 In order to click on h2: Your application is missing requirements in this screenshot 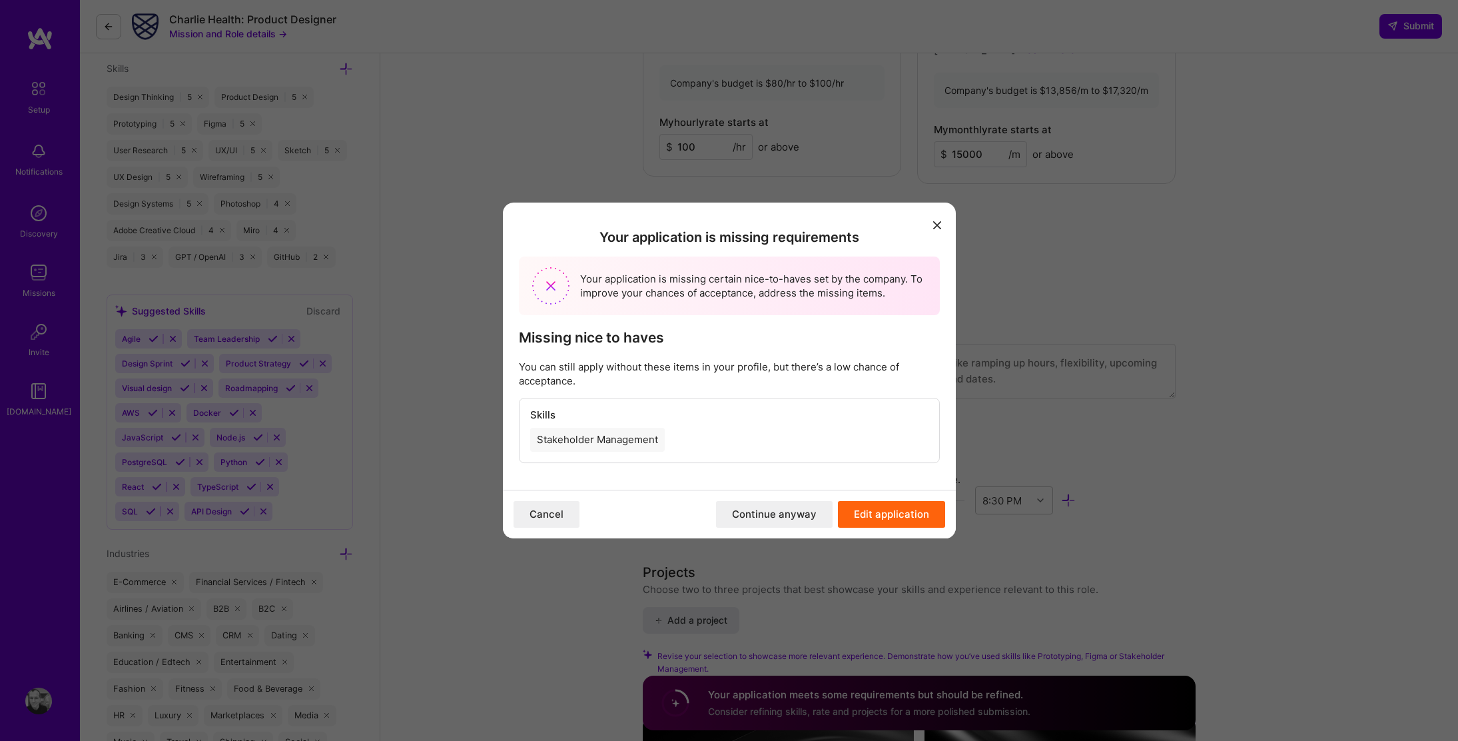, I will do `click(729, 237)`.